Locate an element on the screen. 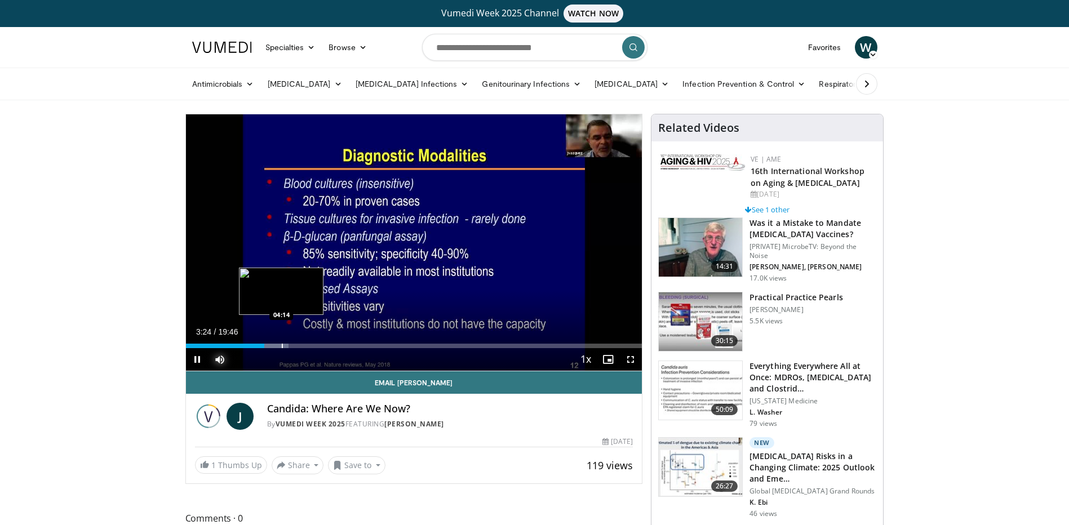 The height and width of the screenshot is (525, 1069). p: 5.5K views is located at coordinates (766, 321).